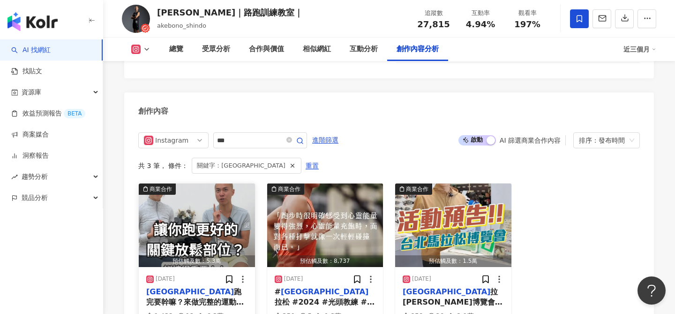 This screenshot has width=675, height=314. I want to click on span: 資源庫, so click(31, 92).